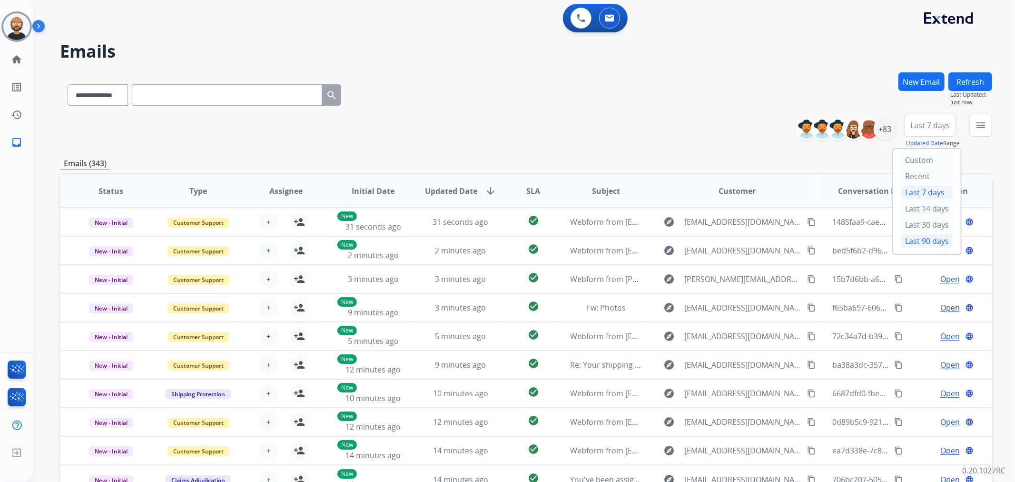 Image resolution: width=1015 pixels, height=482 pixels. What do you see at coordinates (907, 450) in the screenshot?
I see `span: ea7d338e-7c87-4389-9b29-0c07a0b21db1` at bounding box center [907, 450].